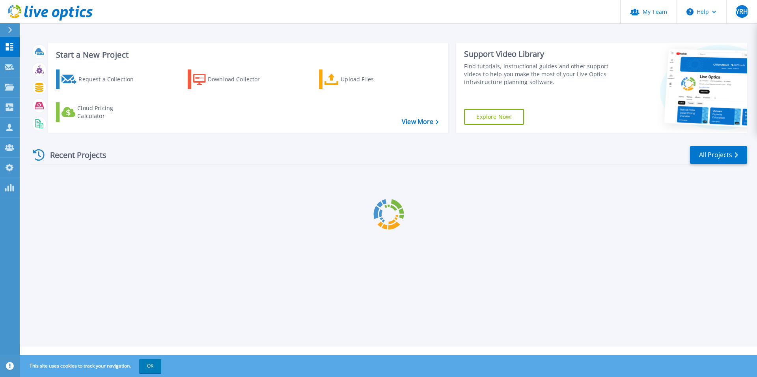 This screenshot has height=377, width=757. What do you see at coordinates (100, 112) in the screenshot?
I see `a: Cloud Pricing Calculator` at bounding box center [100, 112].